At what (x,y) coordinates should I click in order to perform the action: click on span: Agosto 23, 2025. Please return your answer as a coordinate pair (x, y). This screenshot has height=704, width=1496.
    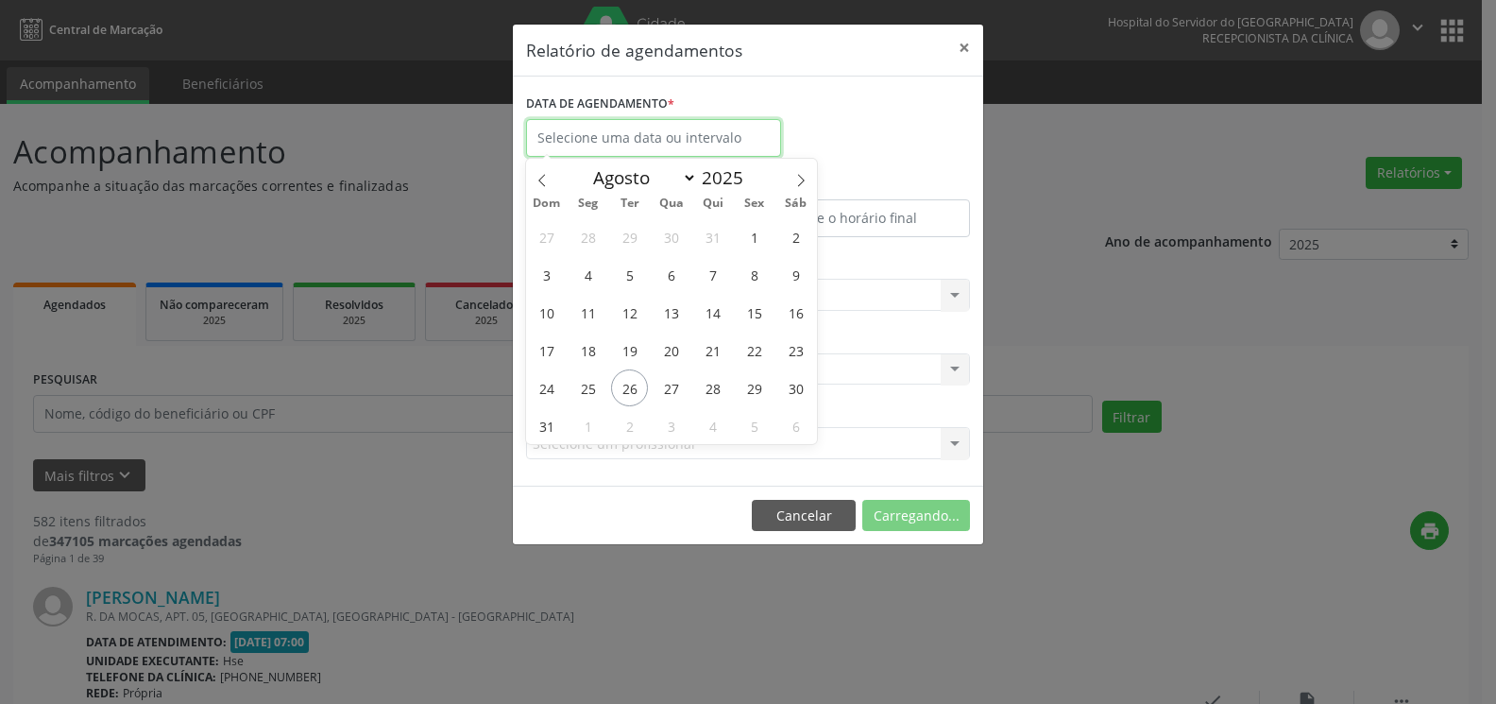
    Looking at the image, I should click on (795, 350).